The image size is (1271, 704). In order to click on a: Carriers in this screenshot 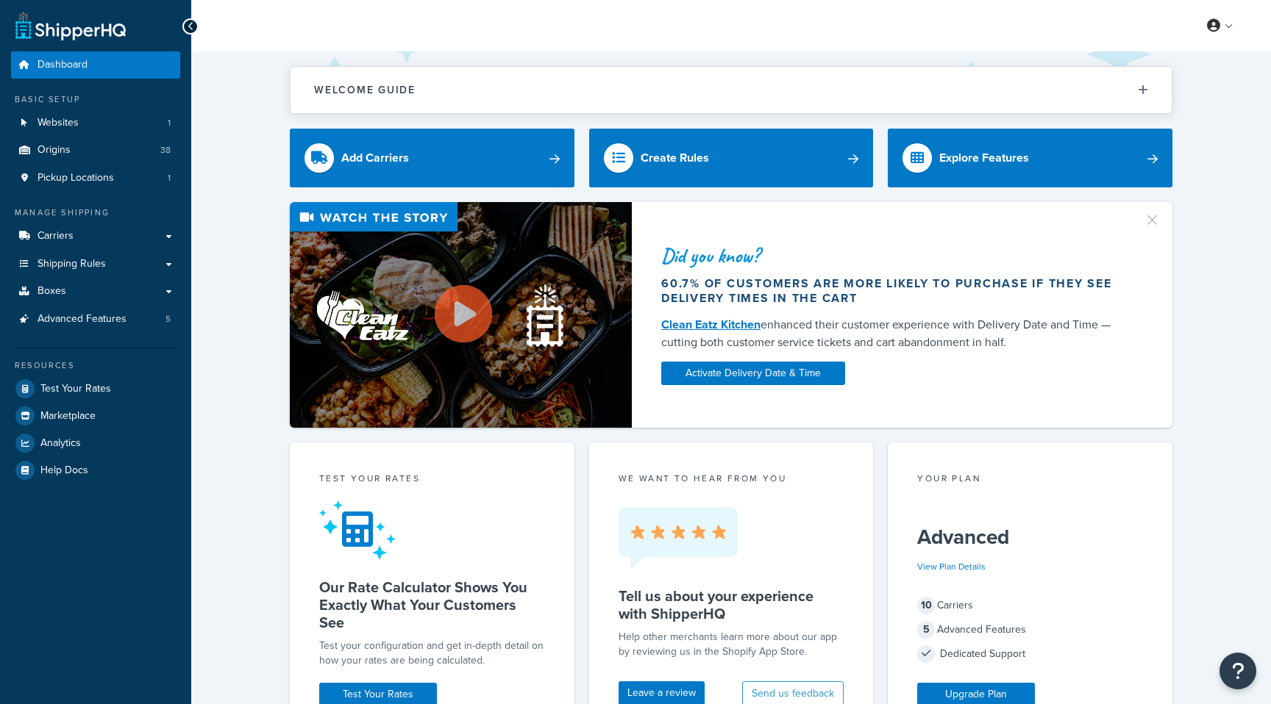, I will do `click(96, 236)`.